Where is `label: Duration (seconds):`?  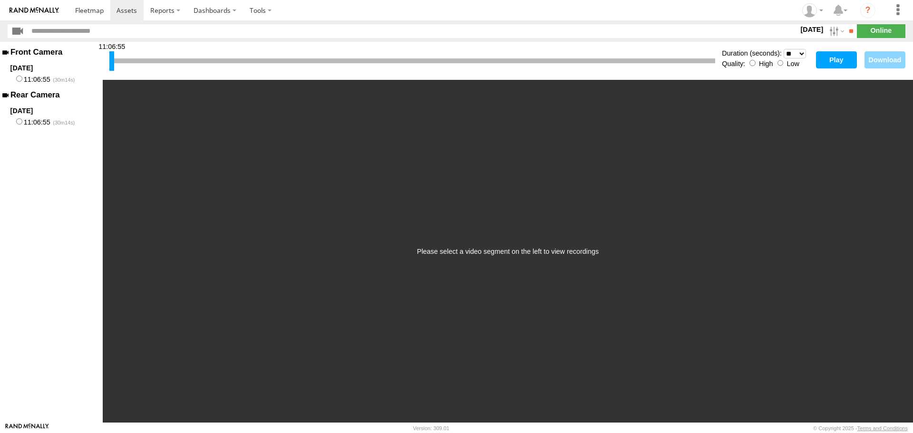
label: Duration (seconds): is located at coordinates (751, 53).